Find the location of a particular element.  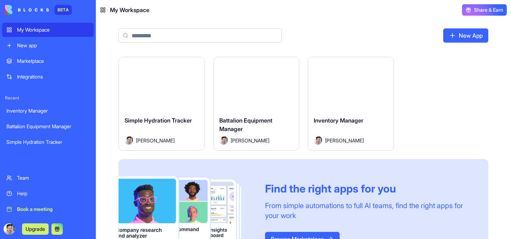

div: Battalion Equipment Manager is located at coordinates (48, 126).